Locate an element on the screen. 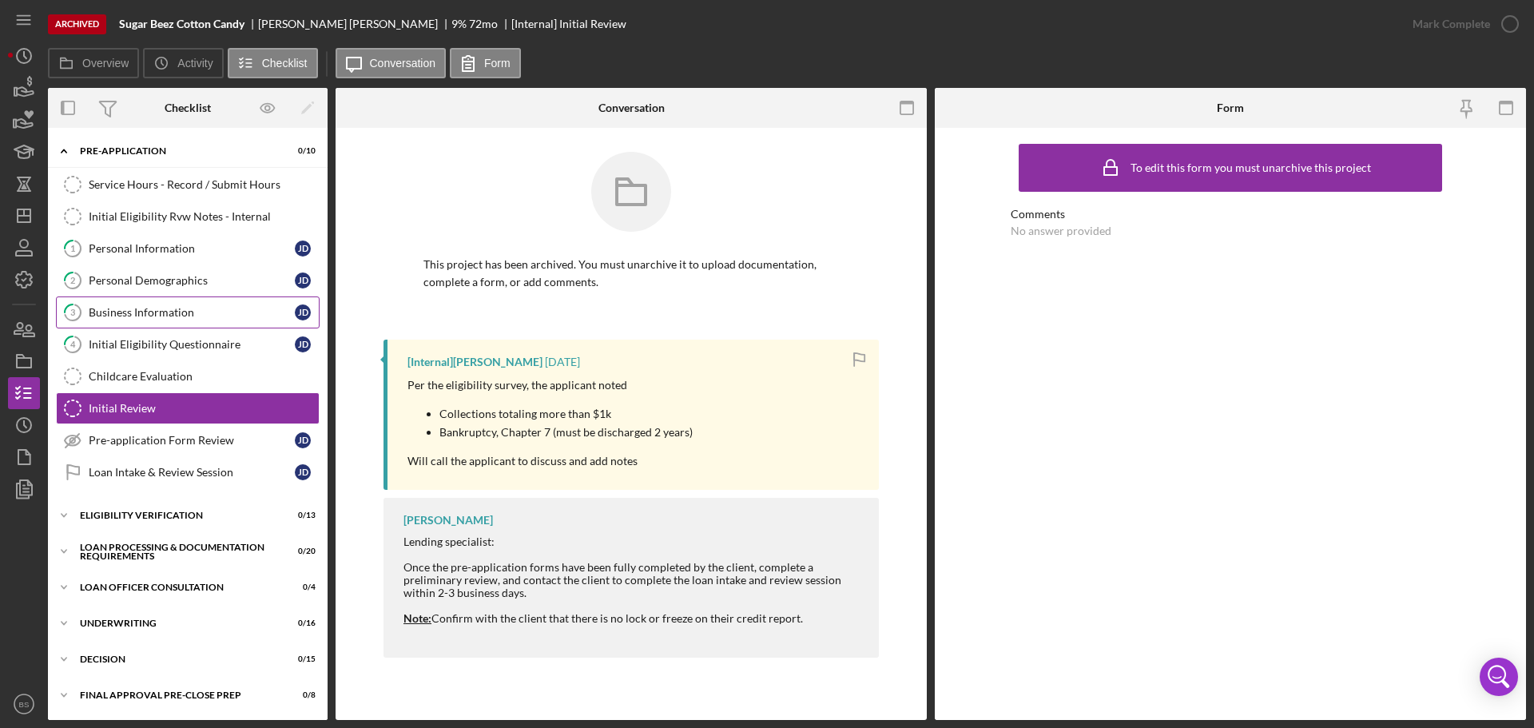 This screenshot has width=1534, height=728. div: Personal Demographics is located at coordinates (192, 280).